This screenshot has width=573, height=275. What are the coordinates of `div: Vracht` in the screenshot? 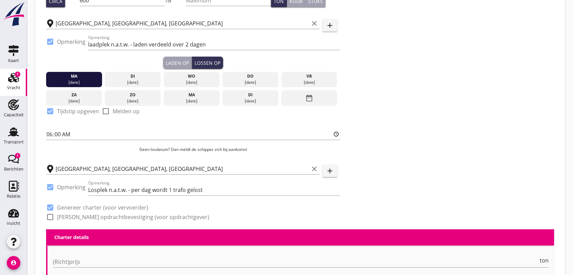 It's located at (14, 87).